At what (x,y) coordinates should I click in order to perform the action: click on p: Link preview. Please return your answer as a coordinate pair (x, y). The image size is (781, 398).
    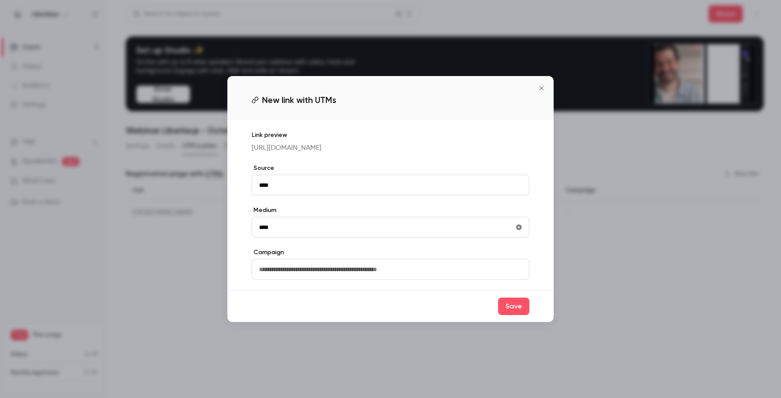
    Looking at the image, I should click on (391, 135).